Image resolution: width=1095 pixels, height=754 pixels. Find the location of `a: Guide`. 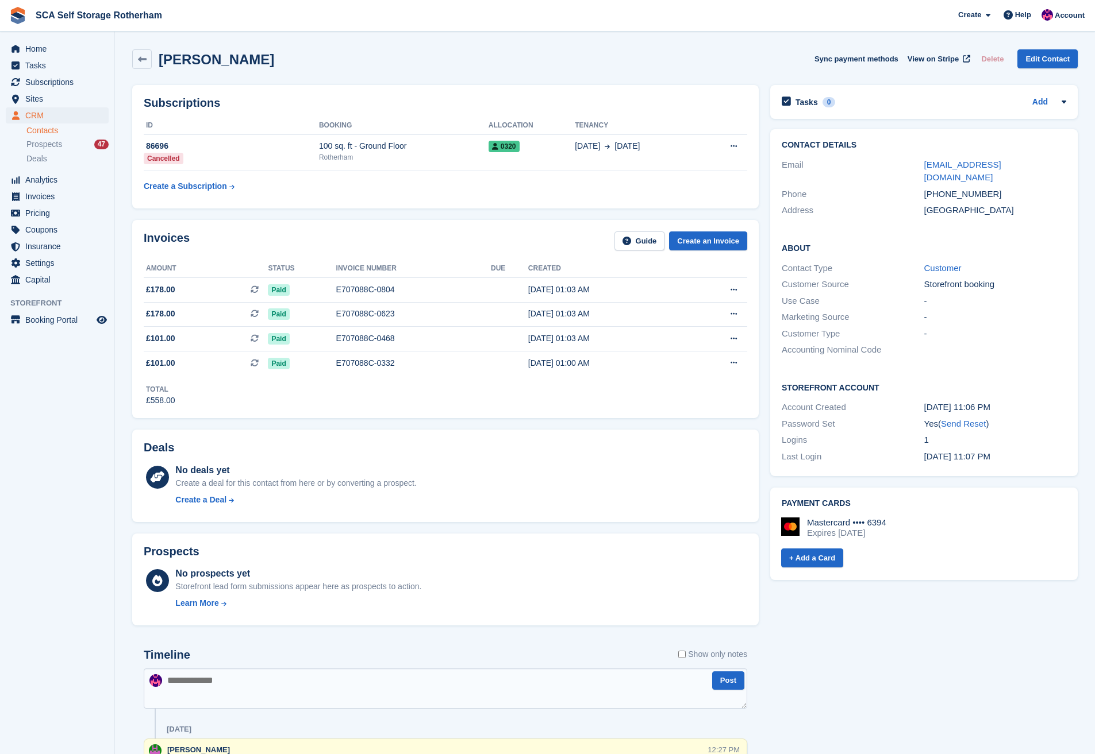

a: Guide is located at coordinates (640, 241).